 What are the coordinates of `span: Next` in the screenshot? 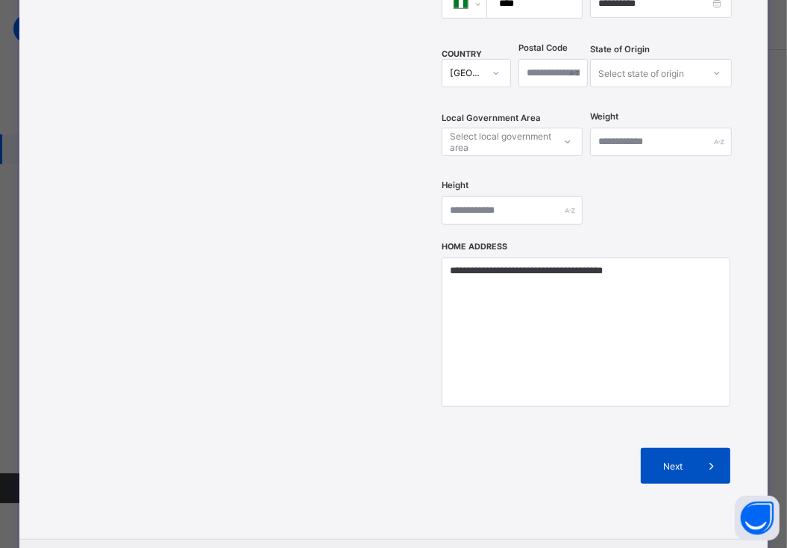 It's located at (673, 465).